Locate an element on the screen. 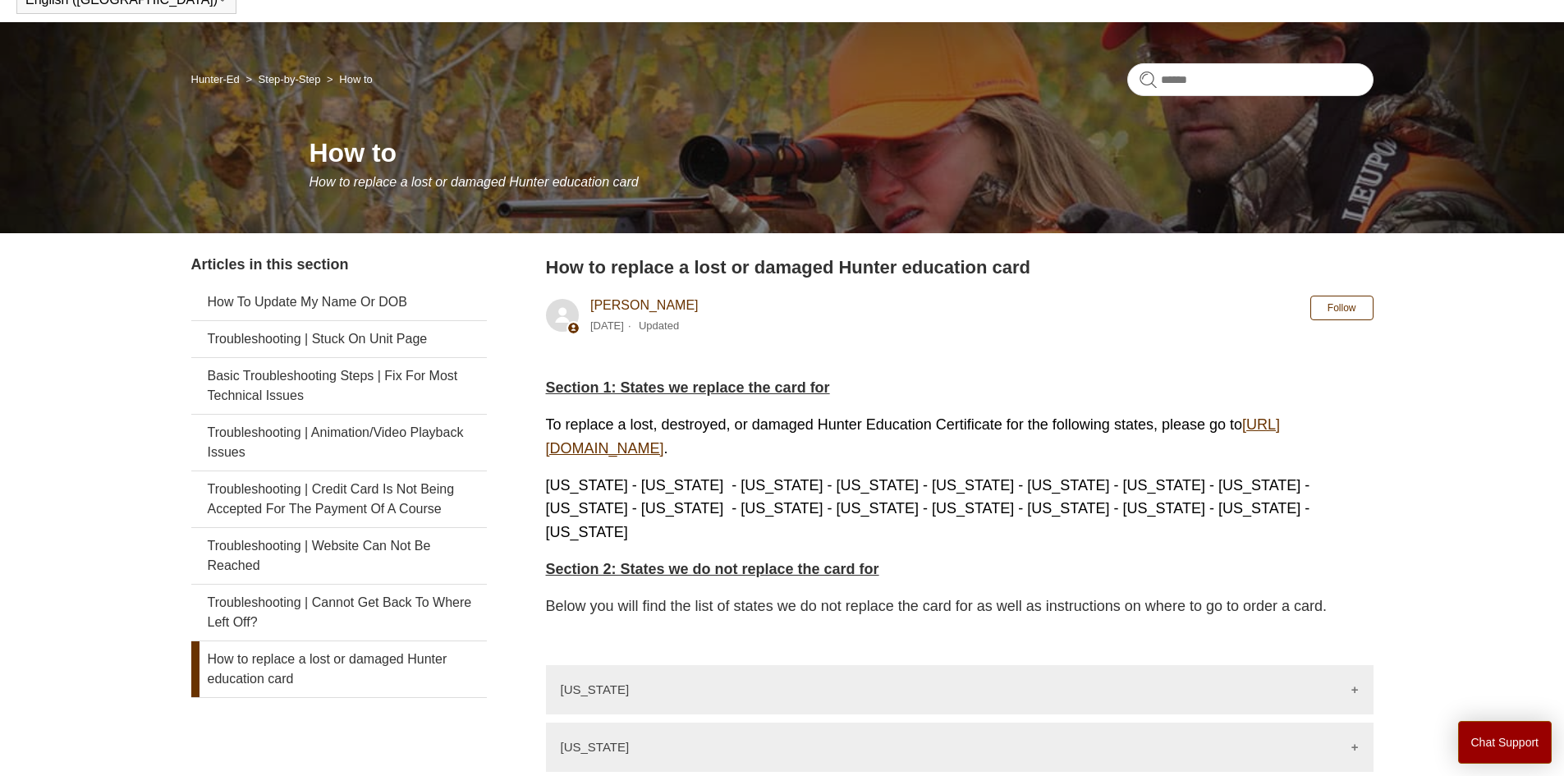 This screenshot has height=776, width=1564. span: Section 1: States we replace the card for is located at coordinates (688, 388).